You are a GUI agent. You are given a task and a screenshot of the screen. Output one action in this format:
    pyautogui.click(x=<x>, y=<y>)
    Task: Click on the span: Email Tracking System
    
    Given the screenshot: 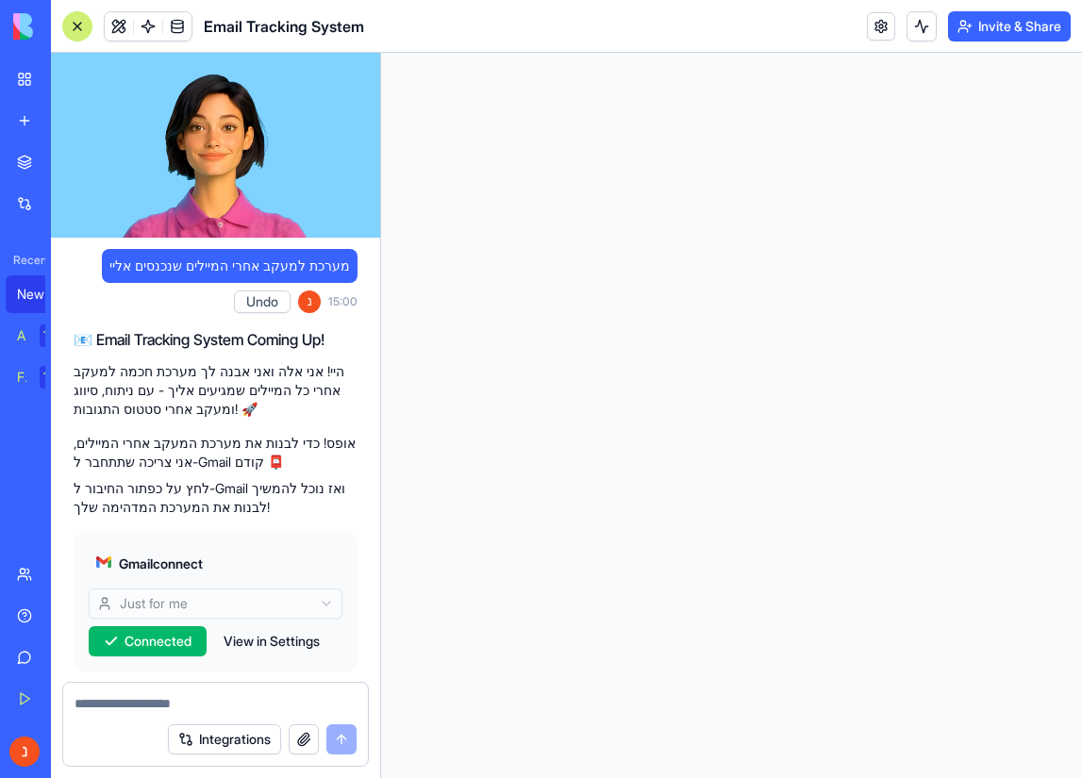 What is the action you would take?
    pyautogui.click(x=284, y=26)
    